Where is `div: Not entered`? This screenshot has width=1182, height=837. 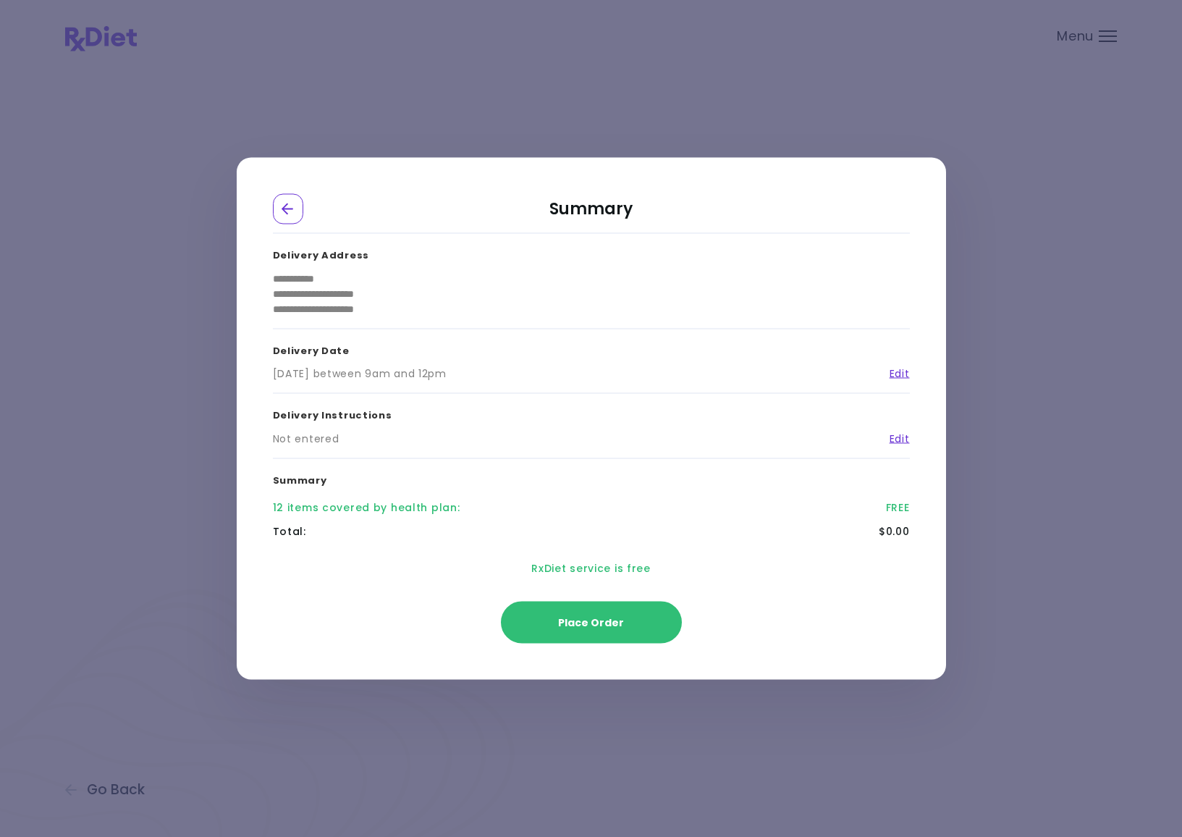 div: Not entered is located at coordinates (306, 438).